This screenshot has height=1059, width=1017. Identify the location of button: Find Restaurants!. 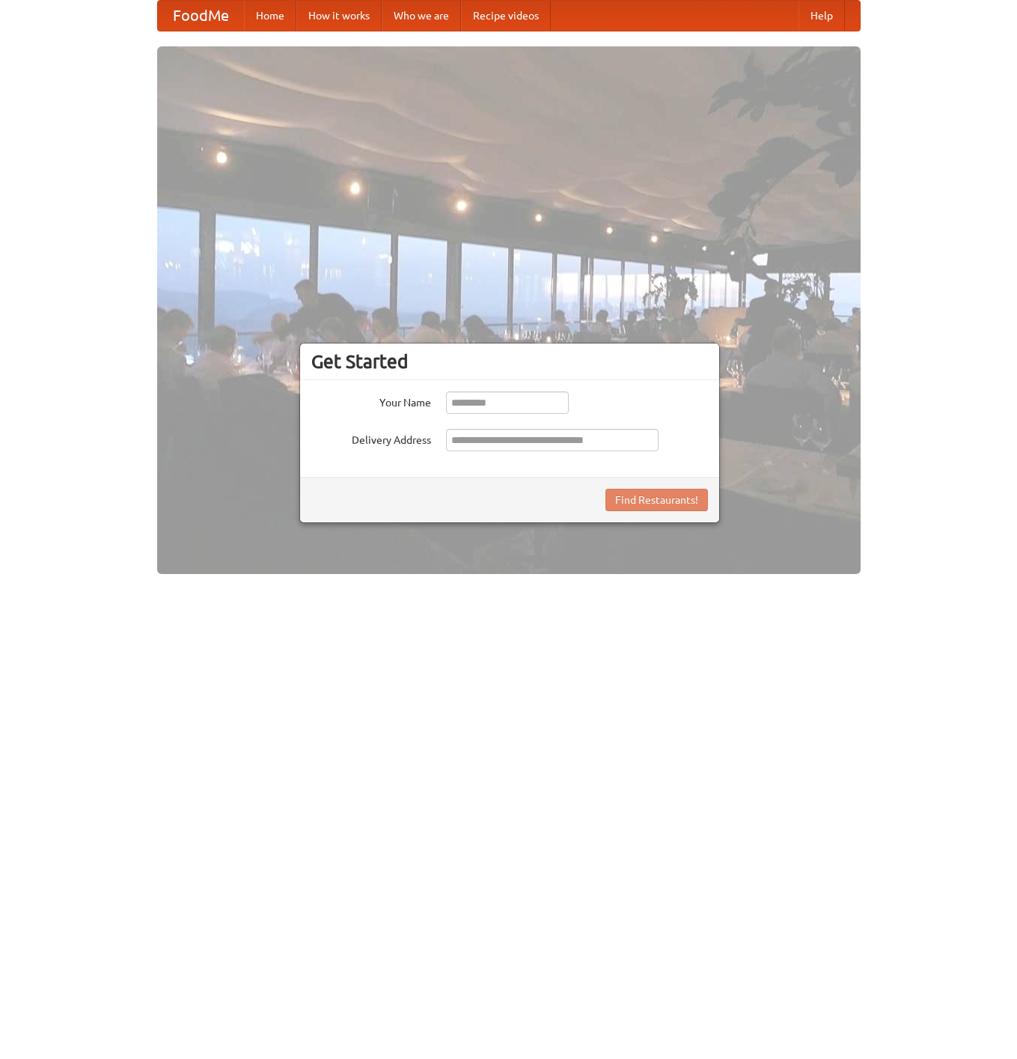
(656, 500).